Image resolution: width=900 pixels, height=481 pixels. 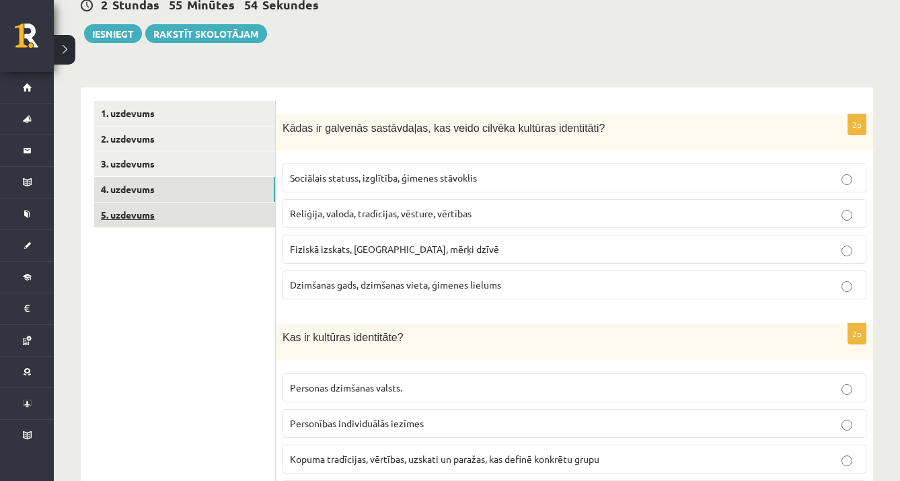 I want to click on a: 5. uzdevums, so click(x=184, y=214).